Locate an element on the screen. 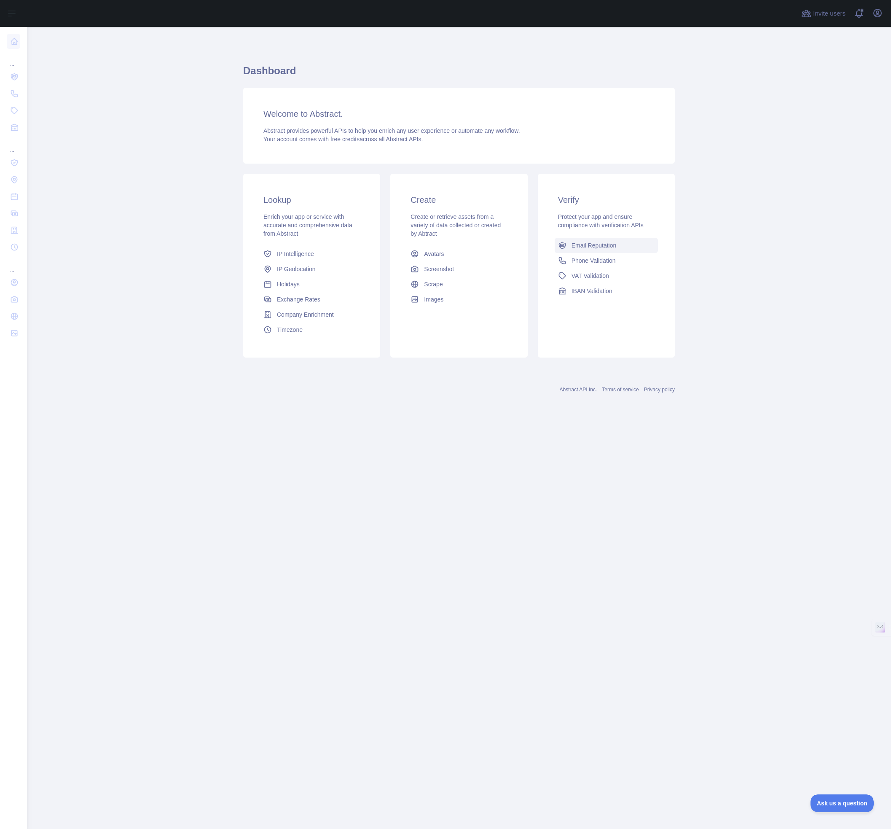  a: Email Reputation is located at coordinates (606, 245).